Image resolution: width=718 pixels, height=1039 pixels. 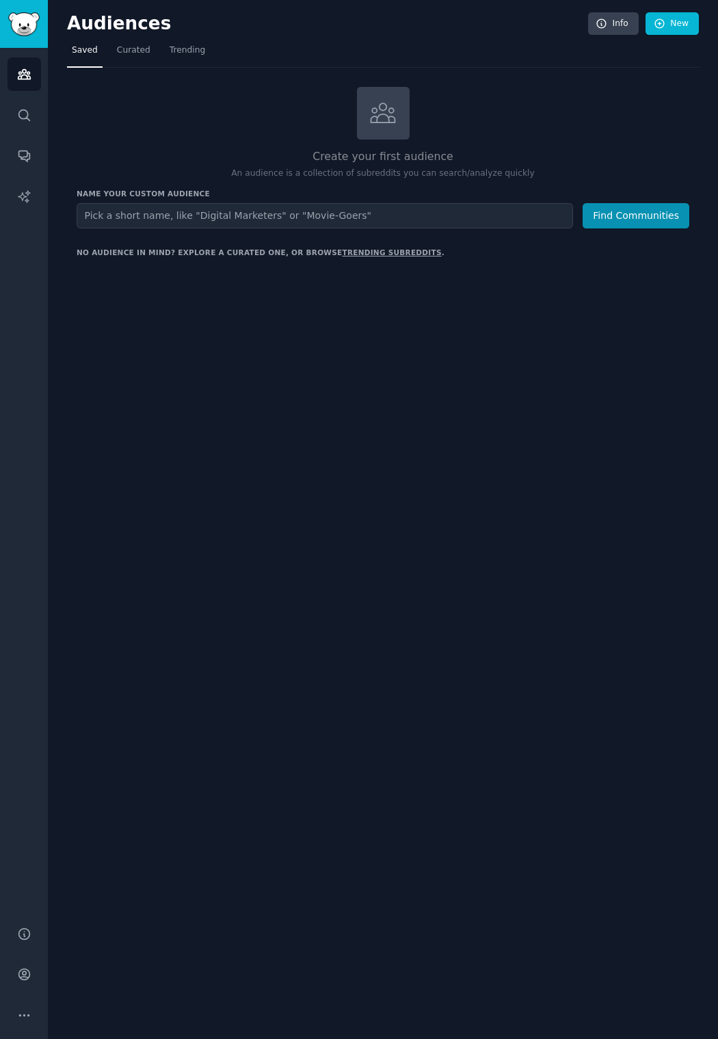 I want to click on button: Find Communities, so click(x=636, y=215).